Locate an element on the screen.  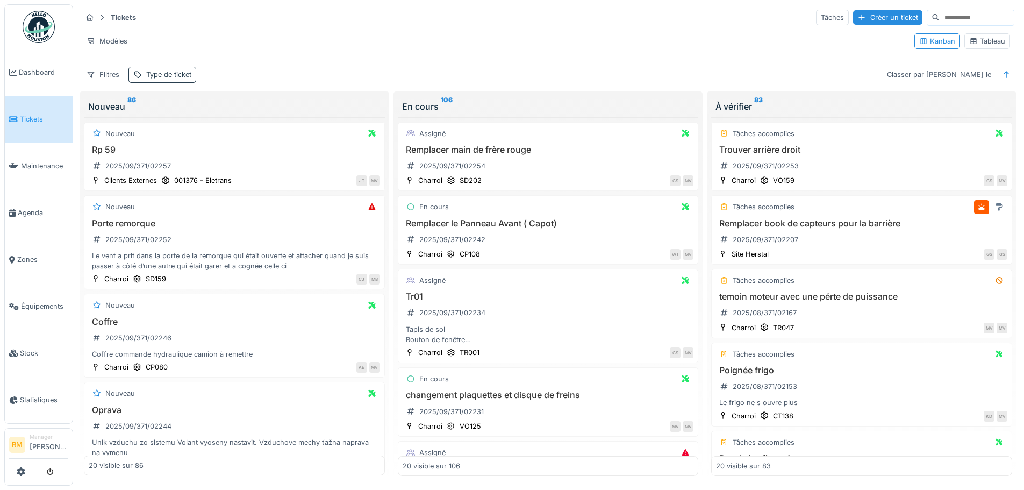
h3: Oprava is located at coordinates (234, 410).